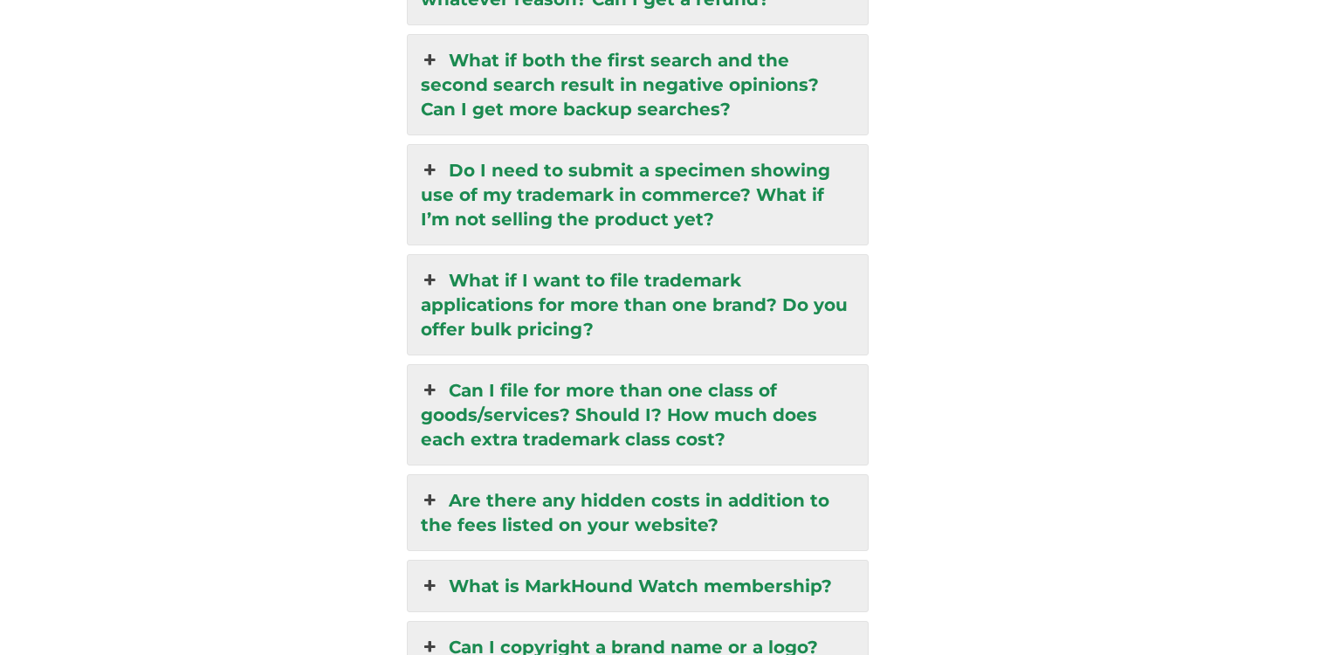  I want to click on a: What is MarkHound Watch membership?, so click(637, 586).